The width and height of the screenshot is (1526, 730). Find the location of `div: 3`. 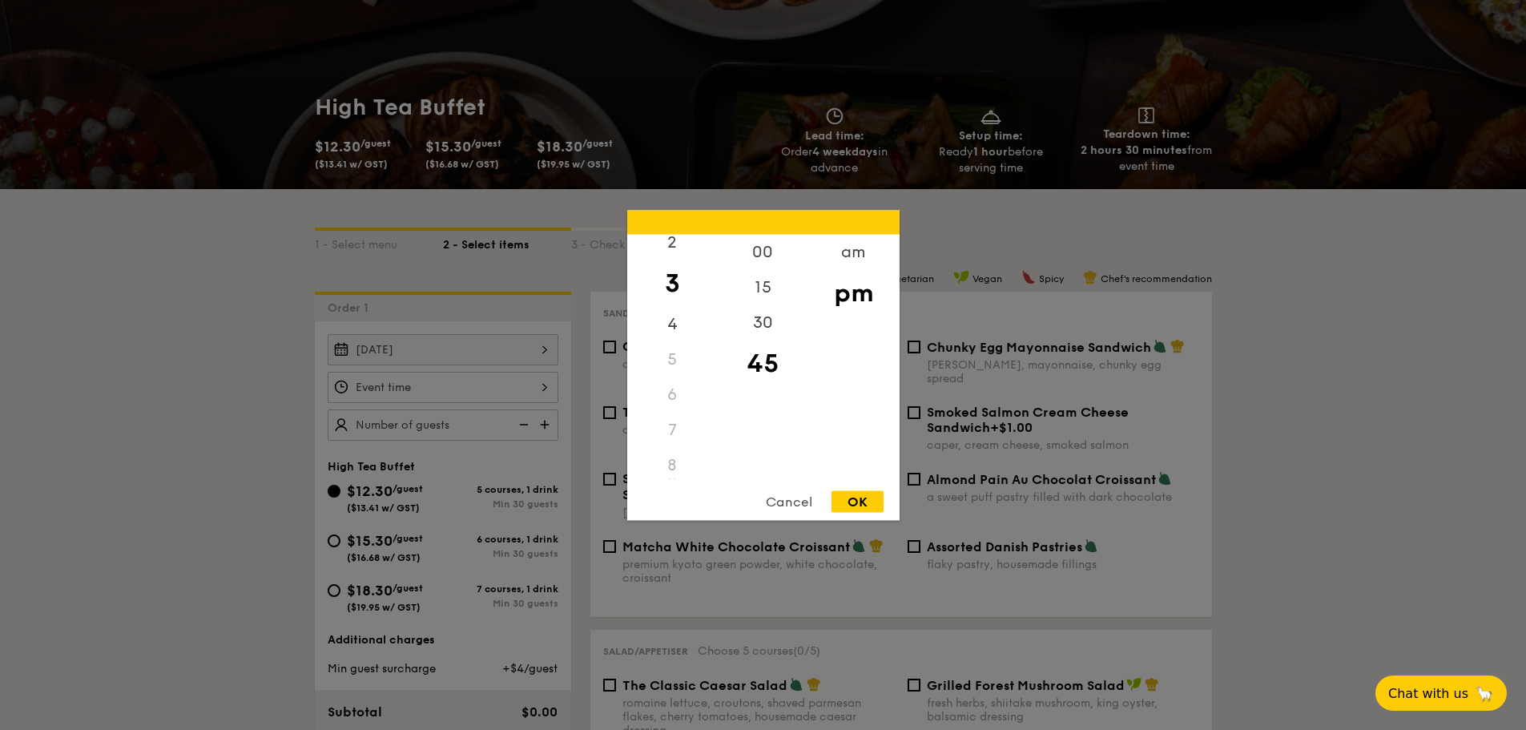

div: 3 is located at coordinates (672, 283).